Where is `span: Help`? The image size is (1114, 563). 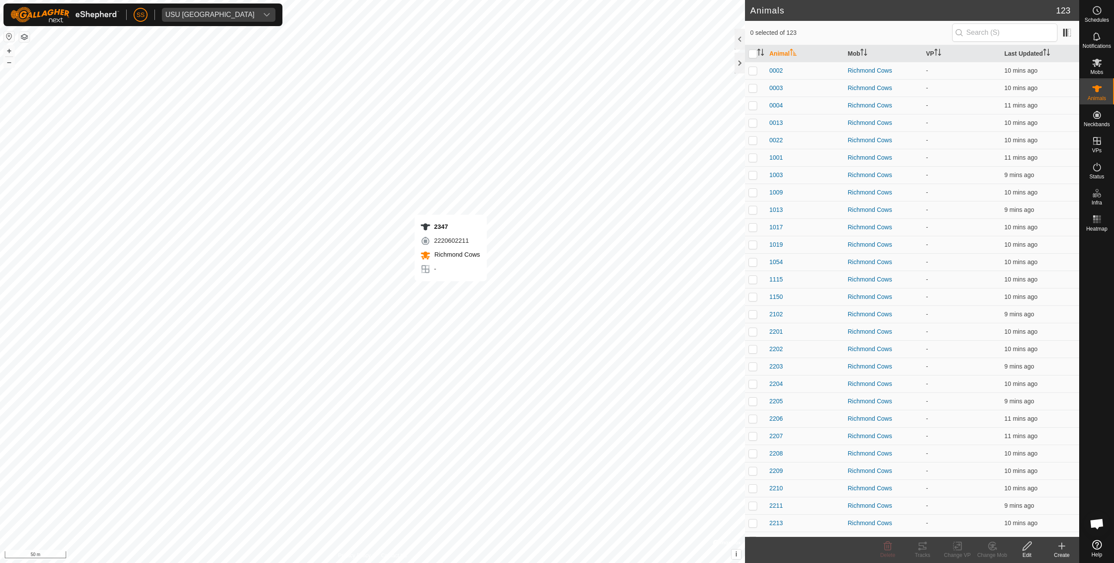 span: Help is located at coordinates (1097, 555).